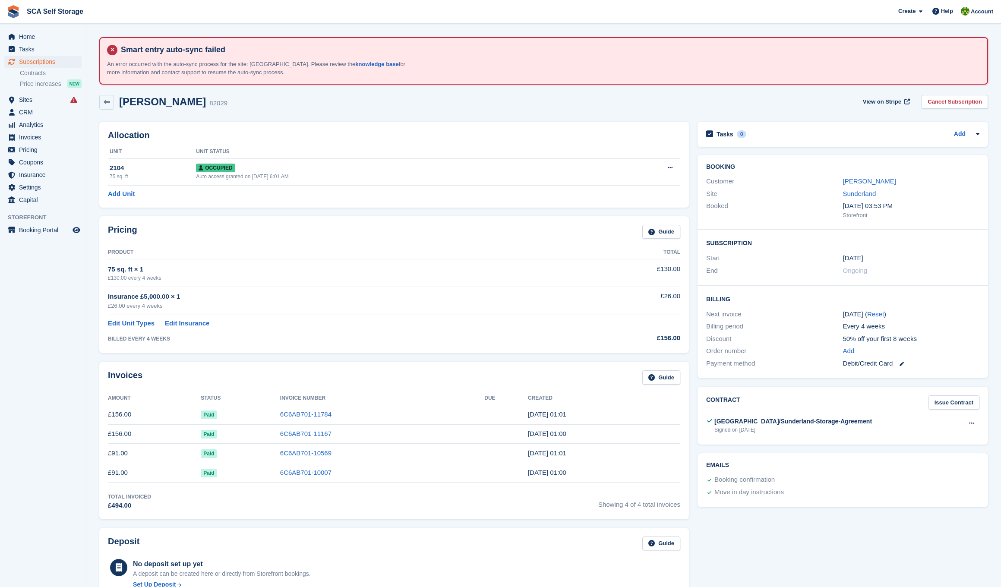  What do you see at coordinates (907, 11) in the screenshot?
I see `span: Create` at bounding box center [907, 11].